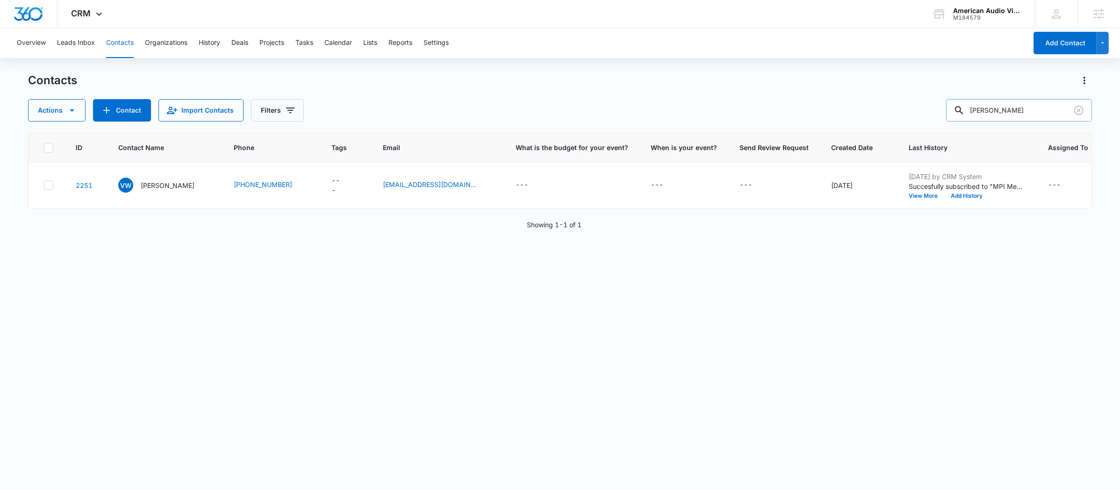 The height and width of the screenshot is (490, 1120). Describe the element at coordinates (1079, 110) in the screenshot. I see `button: Clear` at that location.